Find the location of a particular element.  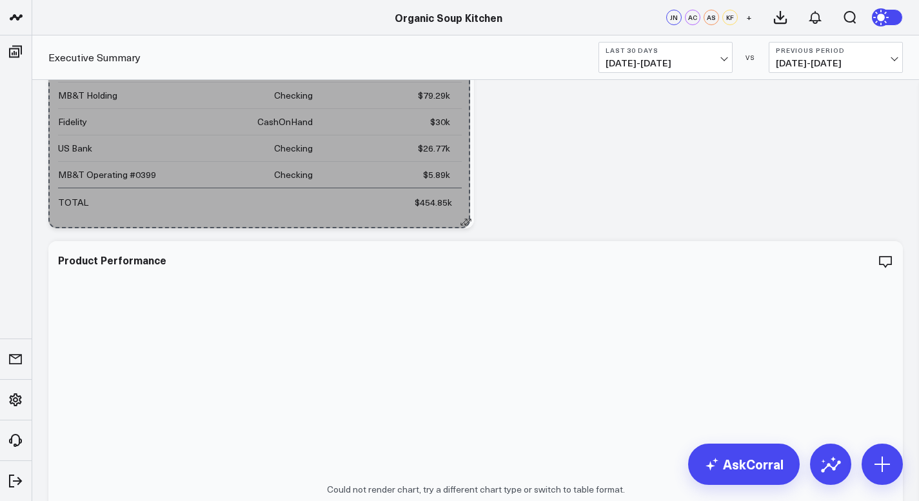

a: AskCorral is located at coordinates (743, 464).